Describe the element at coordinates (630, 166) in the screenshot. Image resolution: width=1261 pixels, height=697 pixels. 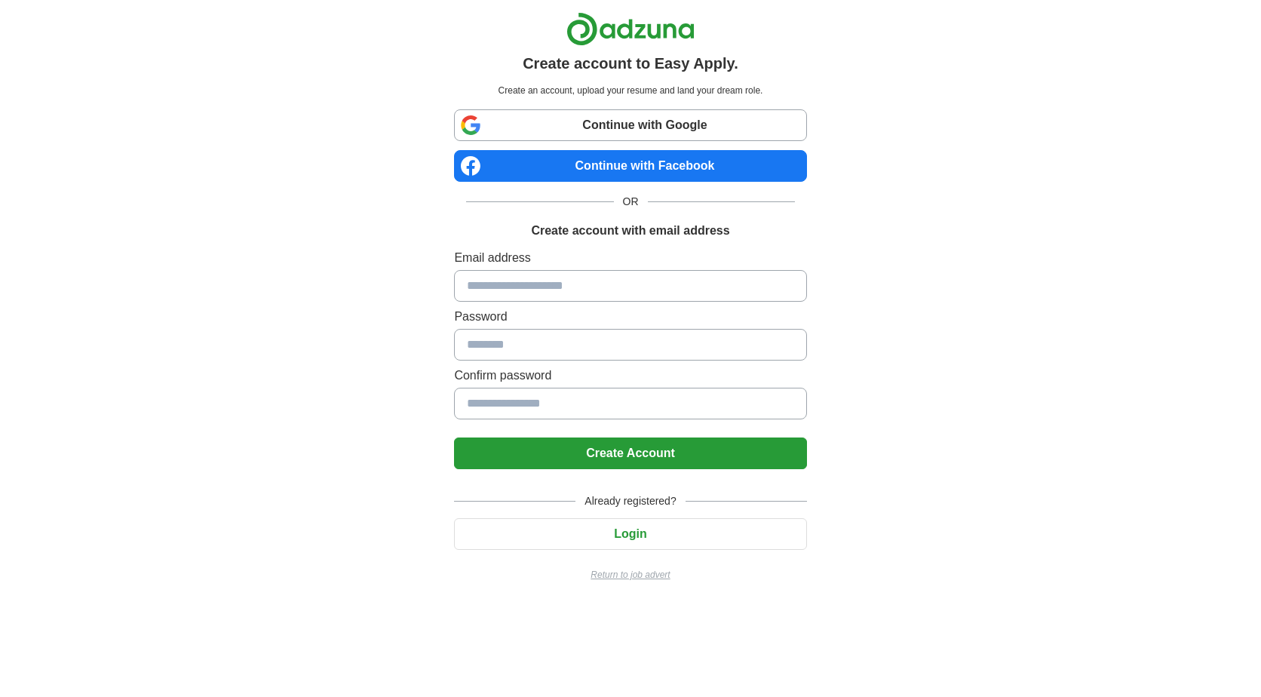
I see `a: Continue with Facebook` at that location.